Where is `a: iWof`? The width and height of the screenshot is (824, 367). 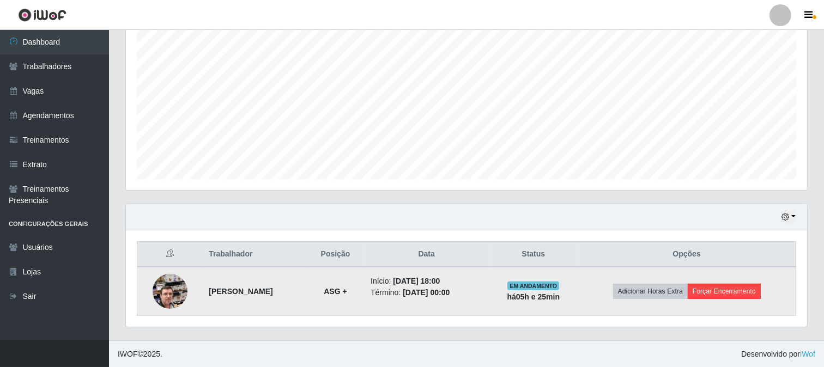 a: iWof is located at coordinates (808, 354).